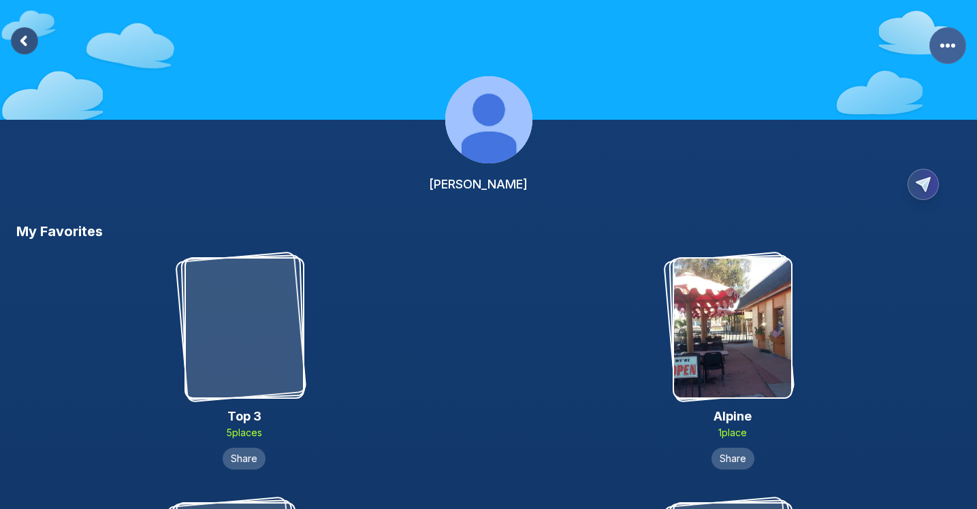 The height and width of the screenshot is (509, 977). Describe the element at coordinates (732, 433) in the screenshot. I see `p: 1 place` at that location.